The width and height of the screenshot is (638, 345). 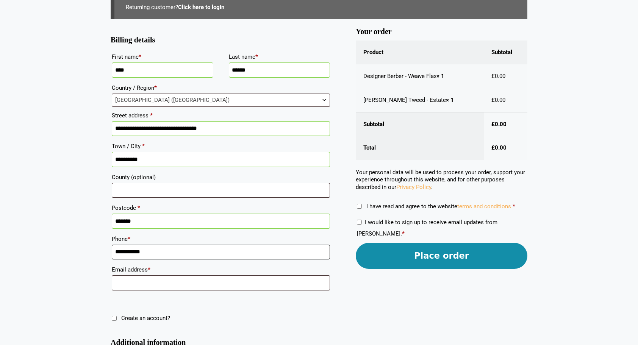 I want to click on label: Phone, so click(x=221, y=239).